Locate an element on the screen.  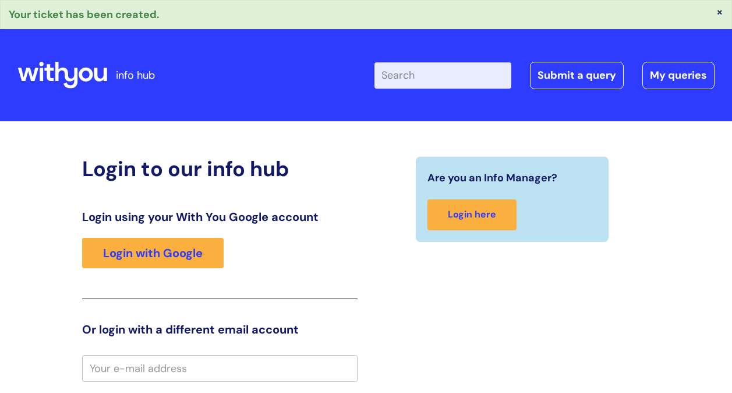
h3: Login using your With You Google account is located at coordinates (220, 217).